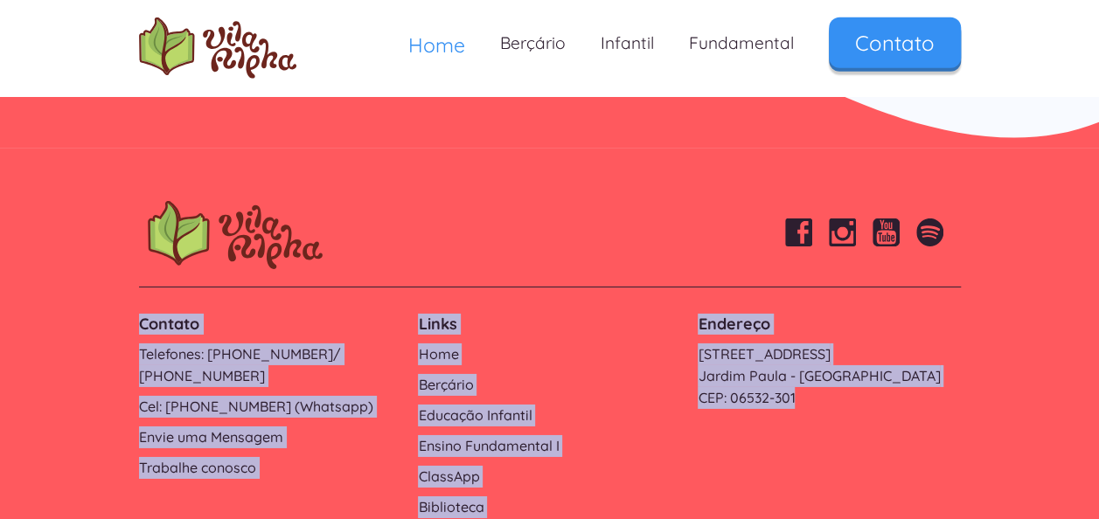 This screenshot has width=1099, height=519. I want to click on h4: Contato, so click(270, 324).